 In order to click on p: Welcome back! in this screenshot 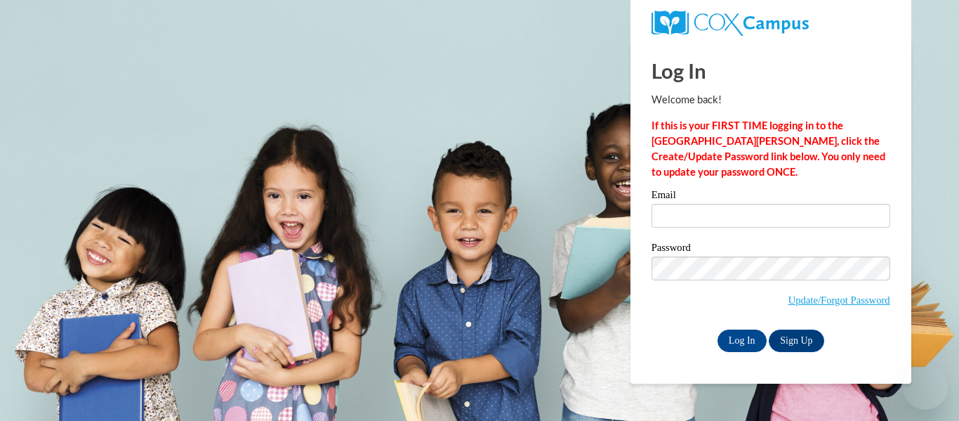, I will do `click(771, 100)`.